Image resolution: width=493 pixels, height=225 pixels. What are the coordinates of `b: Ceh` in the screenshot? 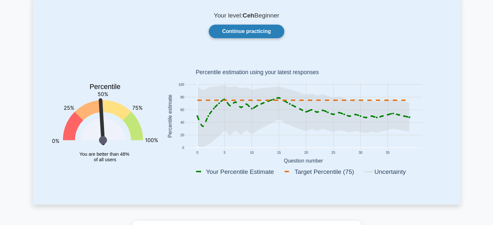 It's located at (248, 15).